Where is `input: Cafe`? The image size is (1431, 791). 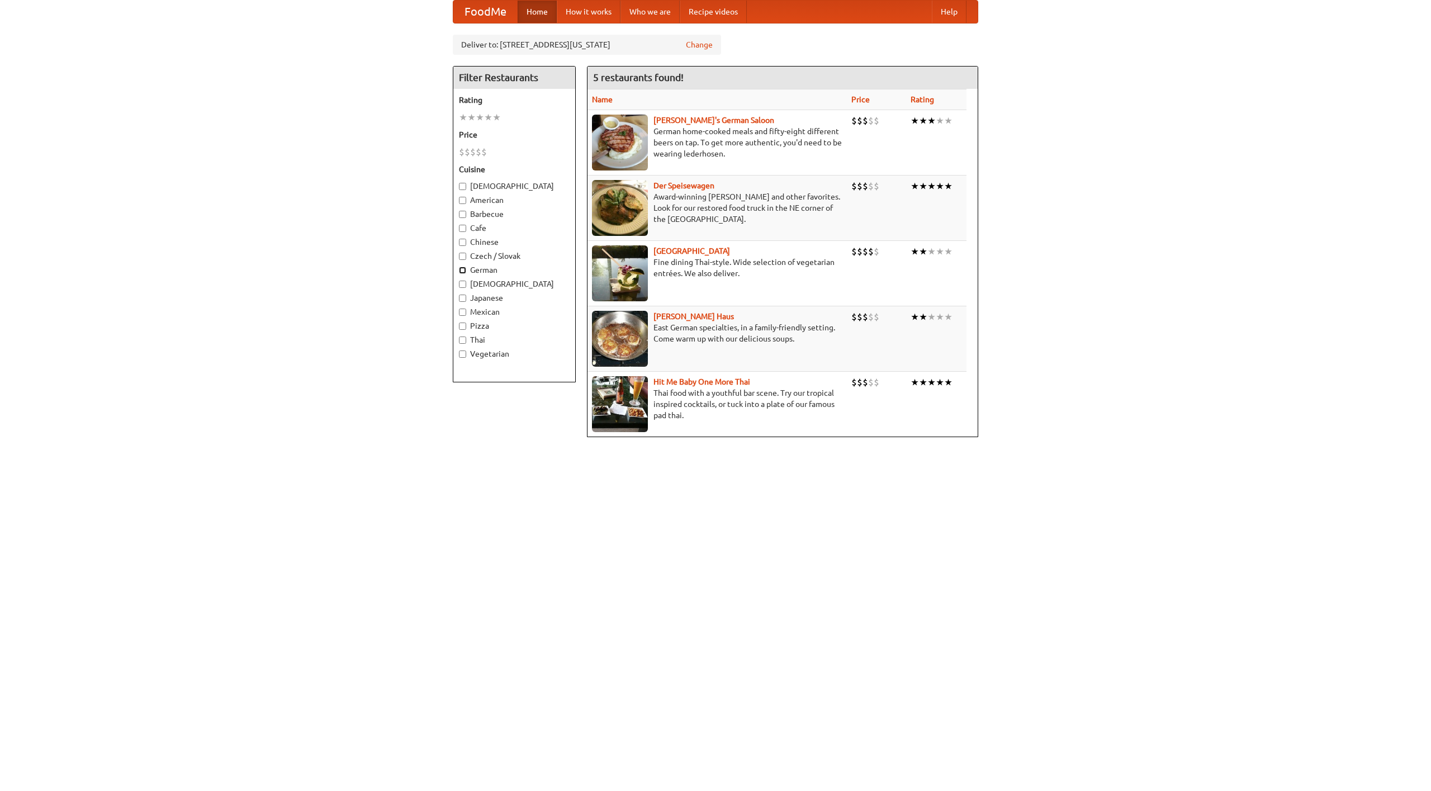 input: Cafe is located at coordinates (462, 228).